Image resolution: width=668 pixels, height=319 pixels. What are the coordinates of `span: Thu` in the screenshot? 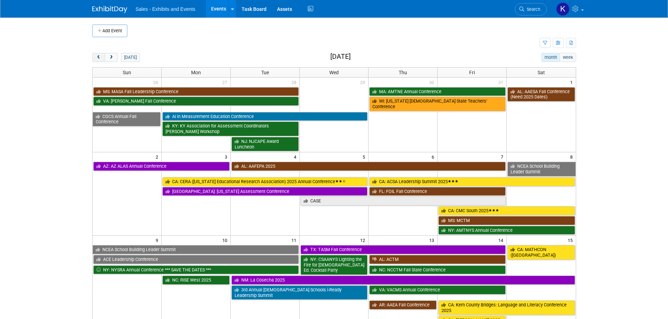 It's located at (403, 73).